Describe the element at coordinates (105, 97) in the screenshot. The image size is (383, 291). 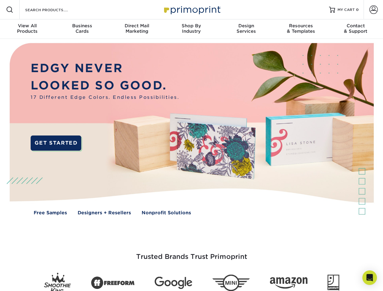
I see `span: 17 Different Edge Colors. Endless Possibilities.` at that location.